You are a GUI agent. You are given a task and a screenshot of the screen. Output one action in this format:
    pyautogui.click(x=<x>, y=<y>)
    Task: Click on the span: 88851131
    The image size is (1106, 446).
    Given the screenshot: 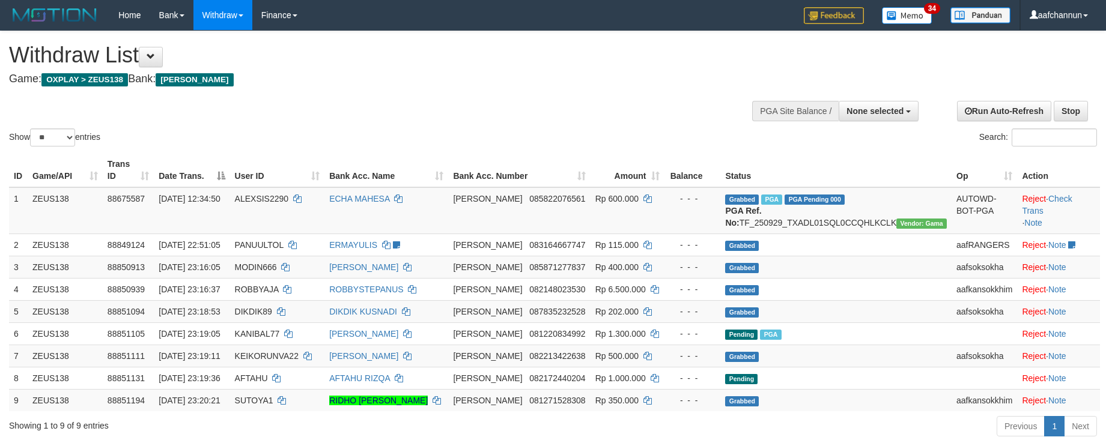 What is the action you would take?
    pyautogui.click(x=126, y=378)
    